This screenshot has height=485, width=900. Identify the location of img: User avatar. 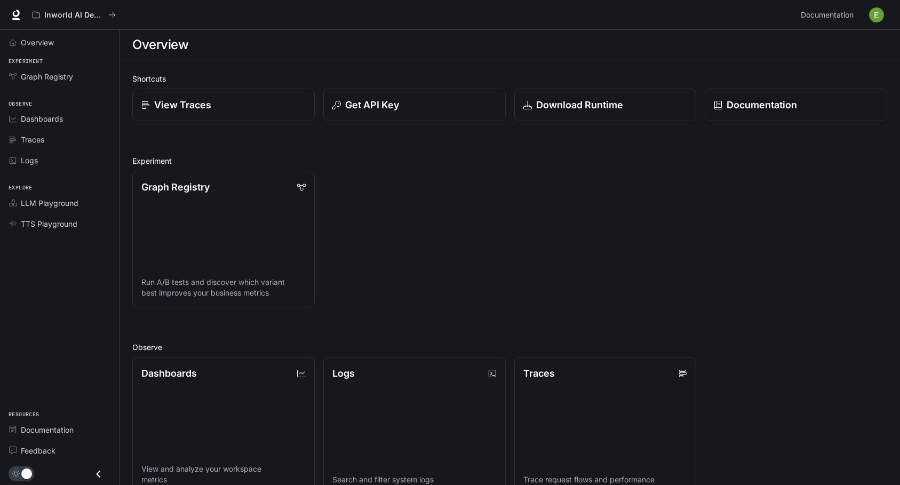
(877, 15).